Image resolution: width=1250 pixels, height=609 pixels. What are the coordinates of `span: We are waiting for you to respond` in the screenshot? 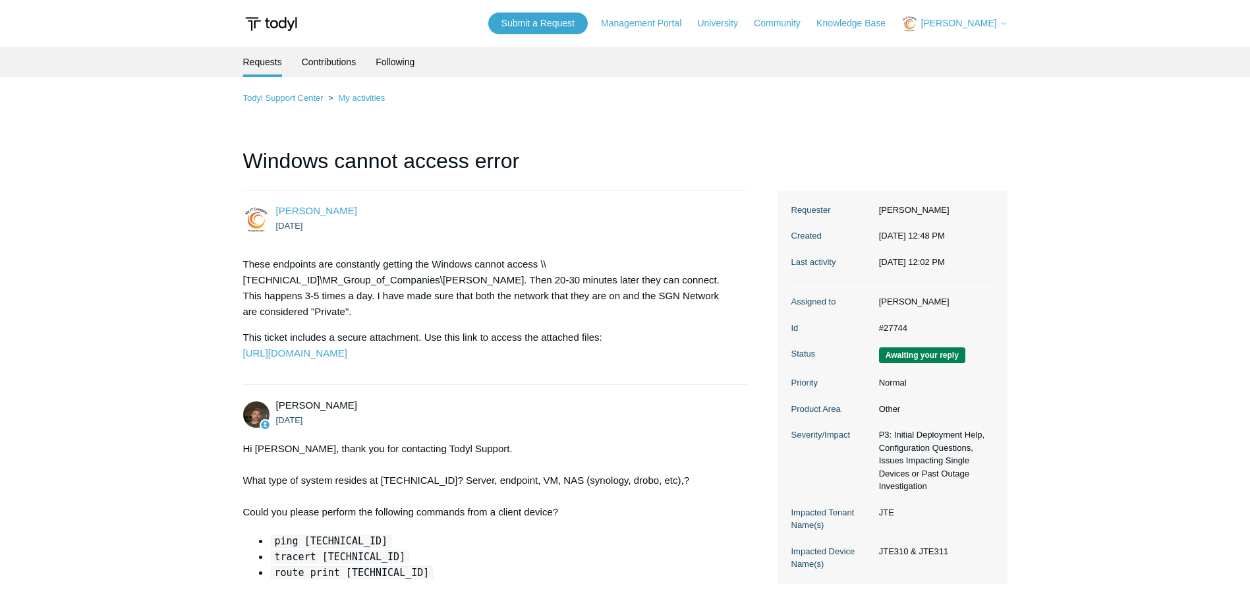 It's located at (922, 355).